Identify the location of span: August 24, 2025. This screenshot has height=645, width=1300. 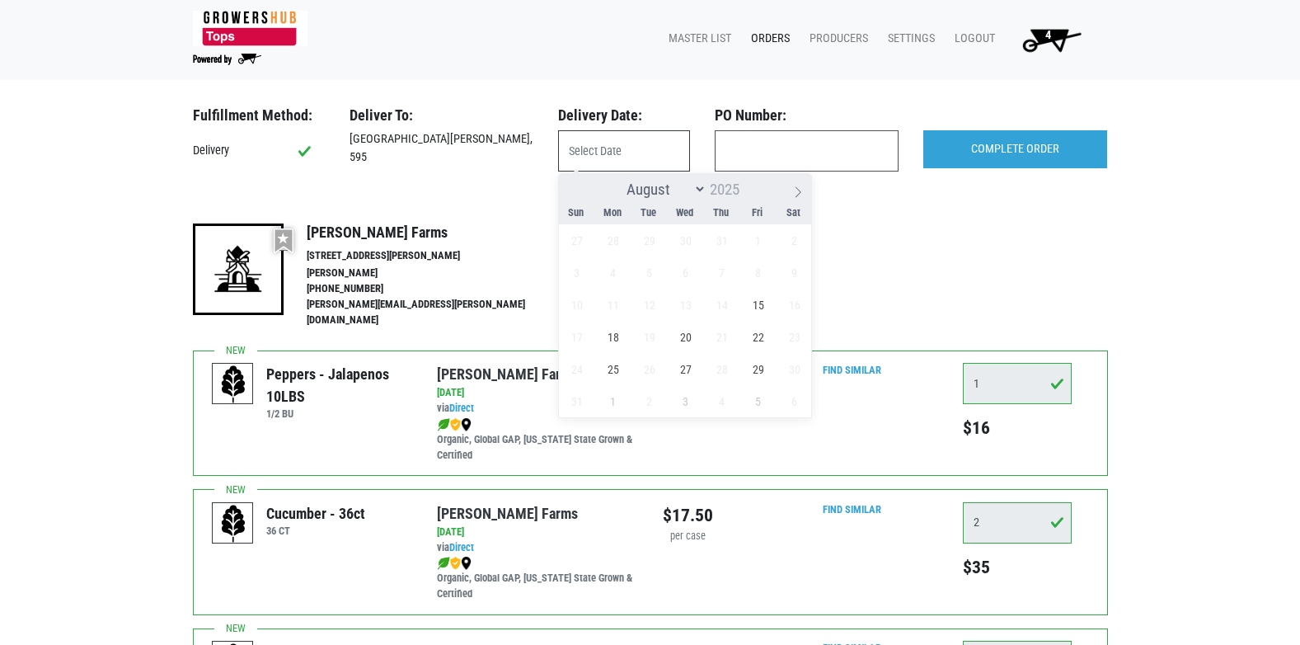
(576, 368).